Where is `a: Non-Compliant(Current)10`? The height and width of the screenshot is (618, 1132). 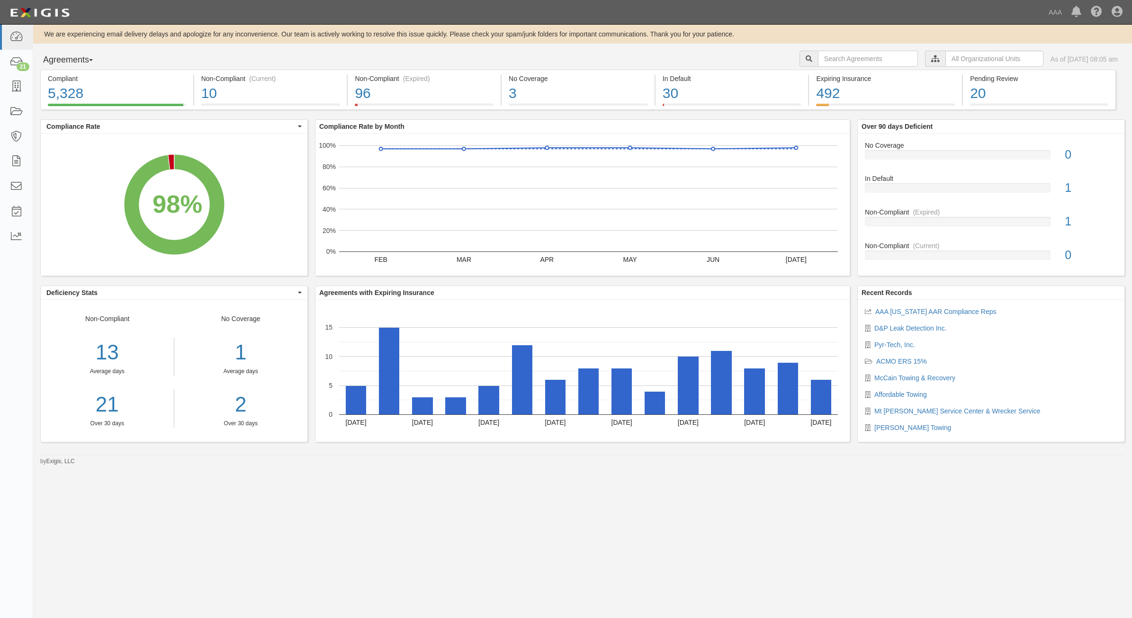 a: Non-Compliant(Current)10 is located at coordinates (270, 108).